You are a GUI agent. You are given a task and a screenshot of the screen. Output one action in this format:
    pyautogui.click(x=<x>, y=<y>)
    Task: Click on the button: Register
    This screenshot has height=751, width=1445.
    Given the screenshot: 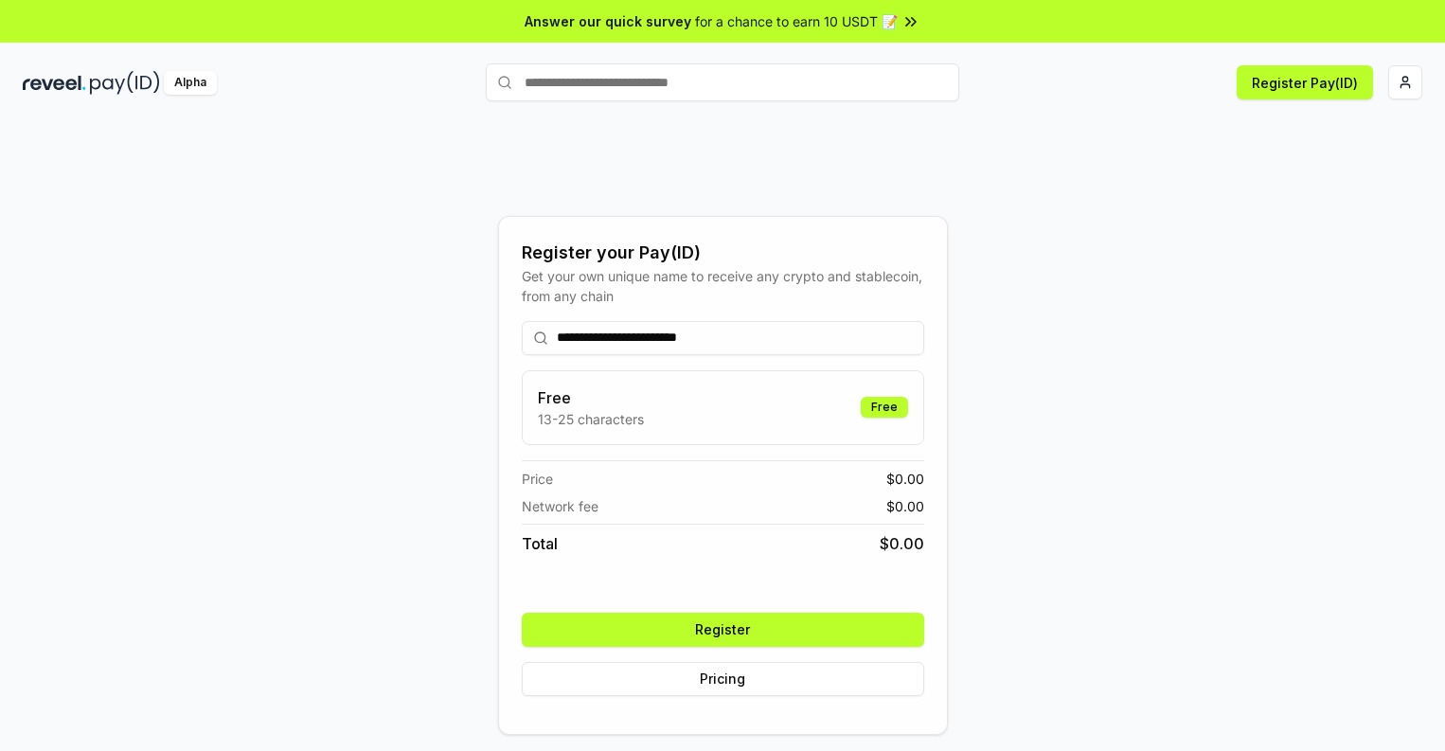 What is the action you would take?
    pyautogui.click(x=723, y=630)
    